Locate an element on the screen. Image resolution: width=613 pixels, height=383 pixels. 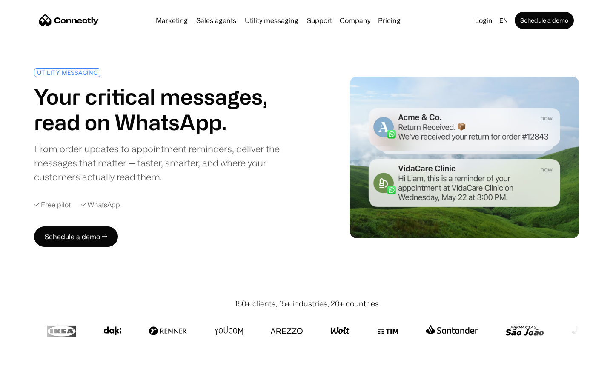
a: Schedule a demo → is located at coordinates (76, 237).